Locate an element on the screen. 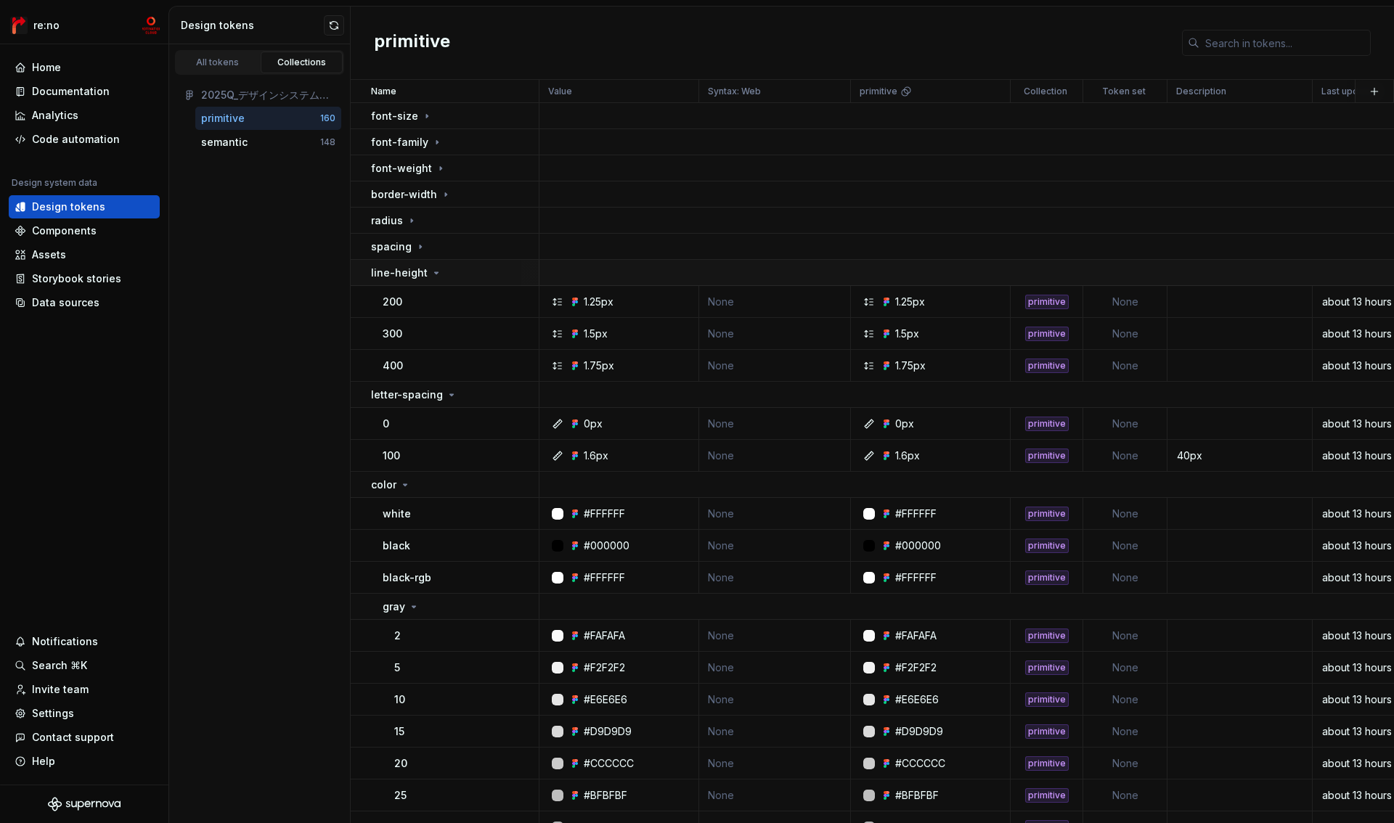  a: Settings is located at coordinates (84, 714).